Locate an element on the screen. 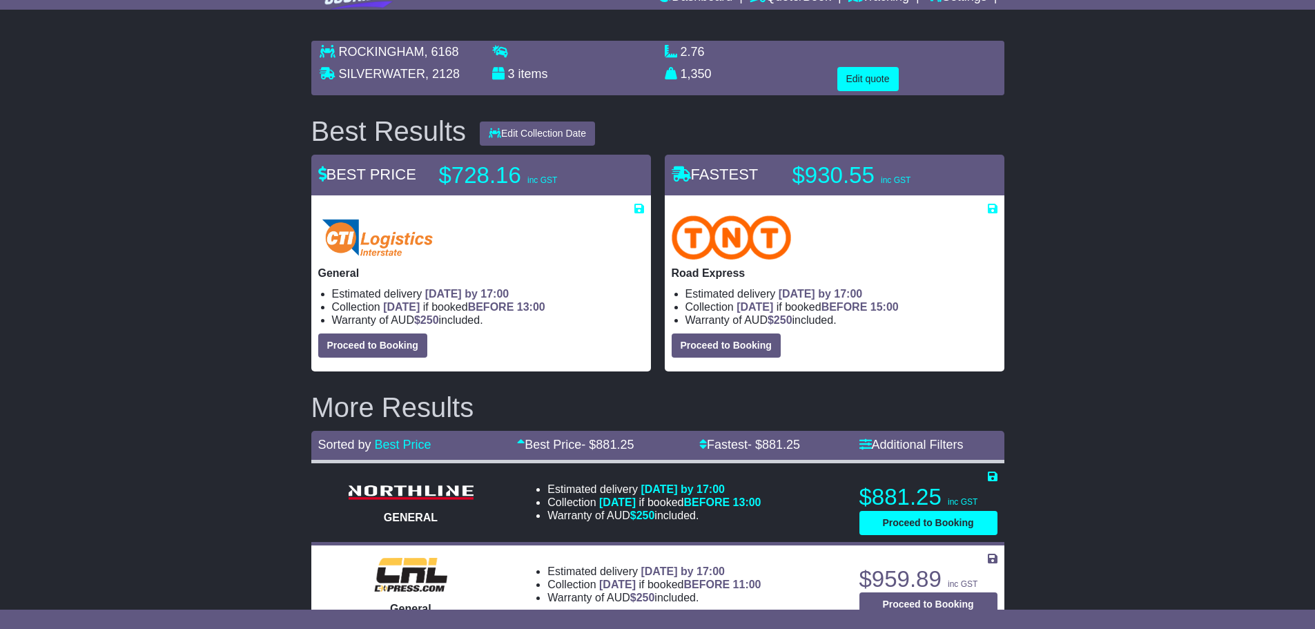 Image resolution: width=1315 pixels, height=629 pixels. span: General is located at coordinates (411, 608).